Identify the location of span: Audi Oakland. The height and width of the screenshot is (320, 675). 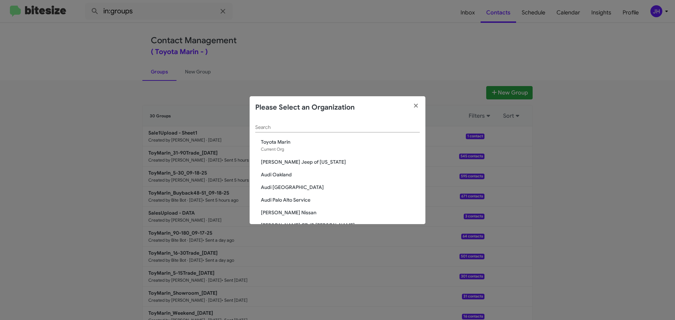
(340, 175).